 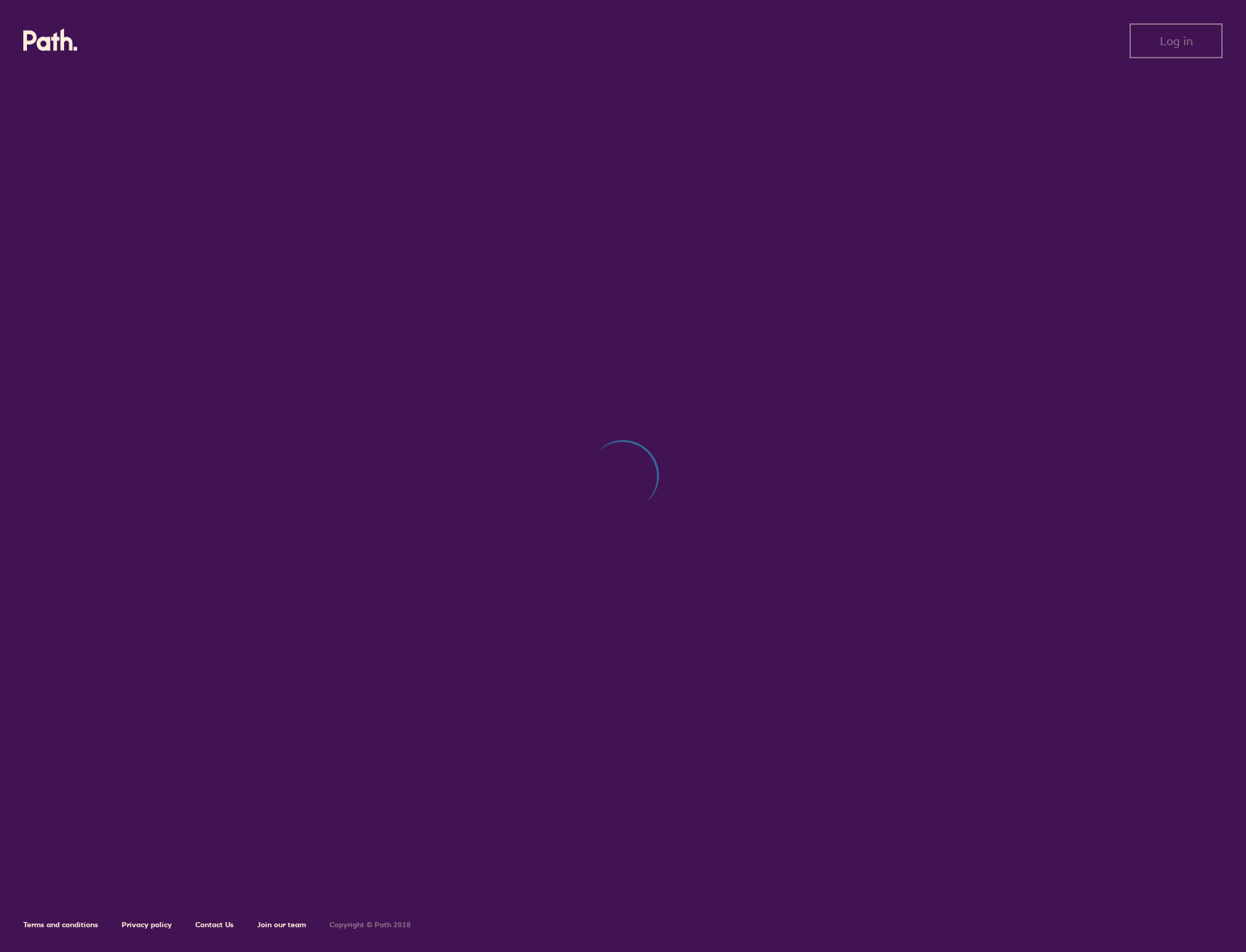 What do you see at coordinates (146, 924) in the screenshot?
I see `a: Privacy policy` at bounding box center [146, 924].